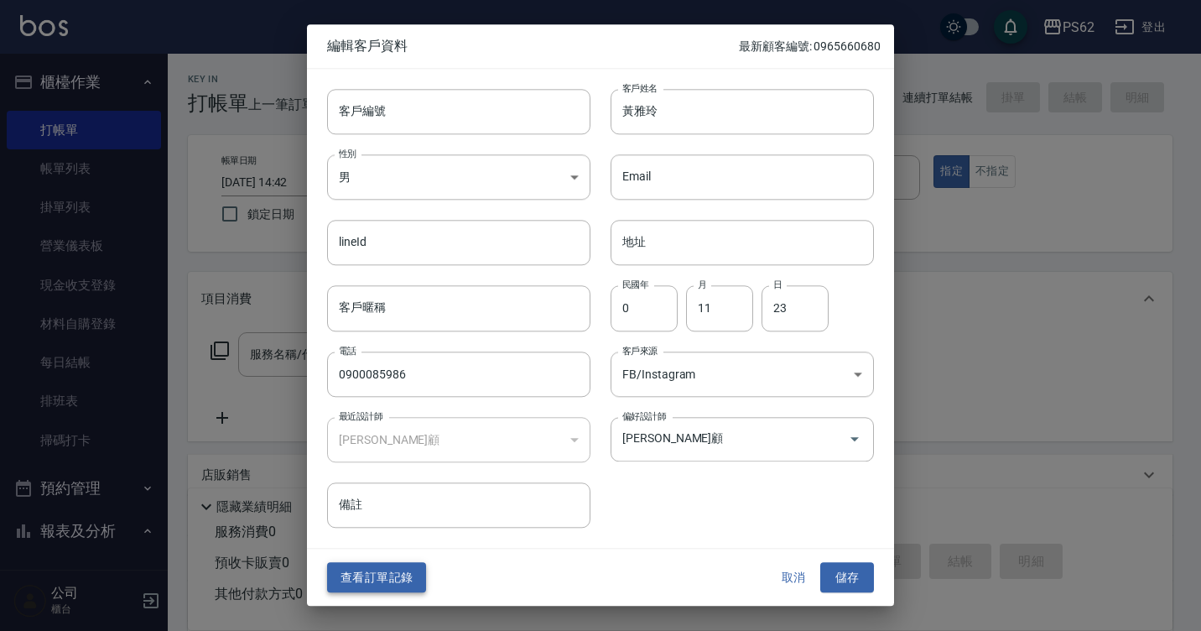 This screenshot has height=631, width=1201. What do you see at coordinates (644, 415) in the screenshot?
I see `label: 偏好設計師` at bounding box center [644, 415].